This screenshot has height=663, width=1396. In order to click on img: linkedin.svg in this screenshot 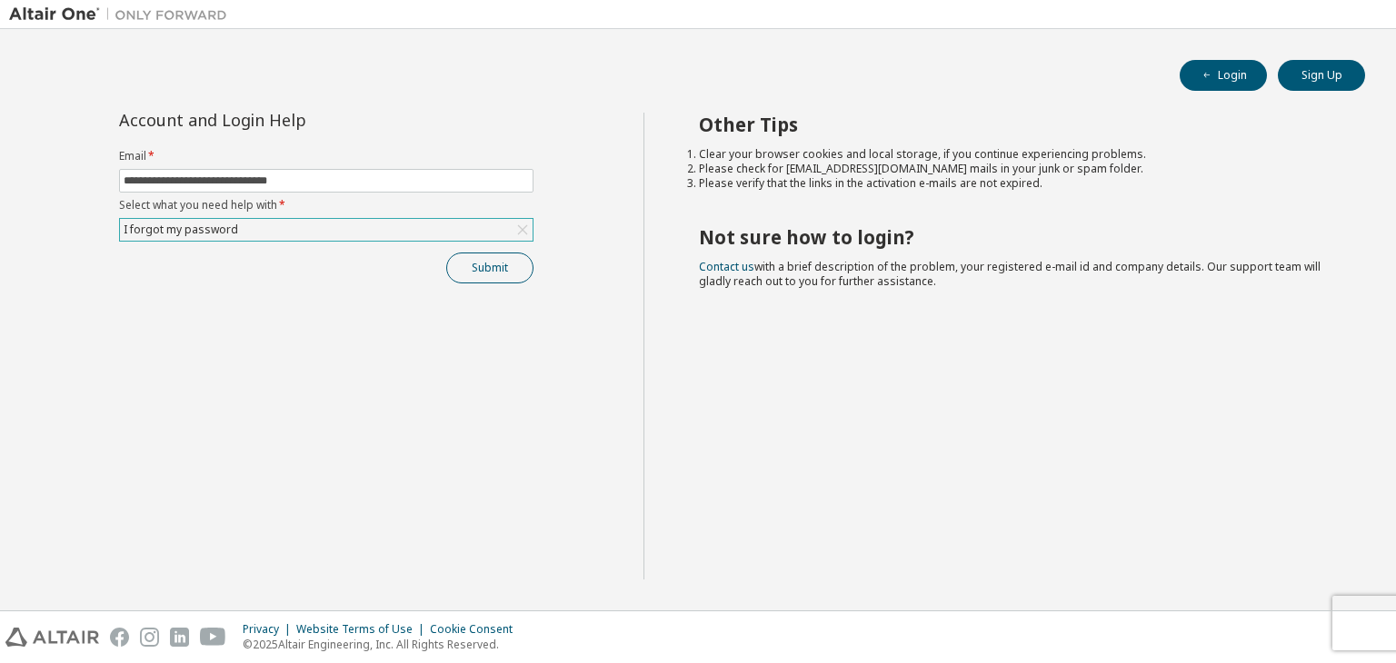, I will do `click(179, 637)`.